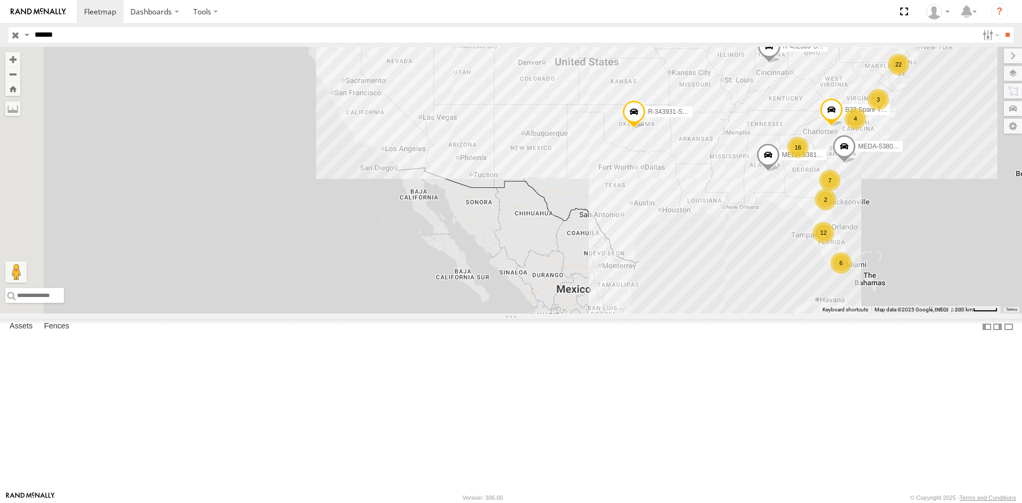 Image resolution: width=1022 pixels, height=503 pixels. Describe the element at coordinates (964, 309) in the screenshot. I see `span: 200 km` at that location.